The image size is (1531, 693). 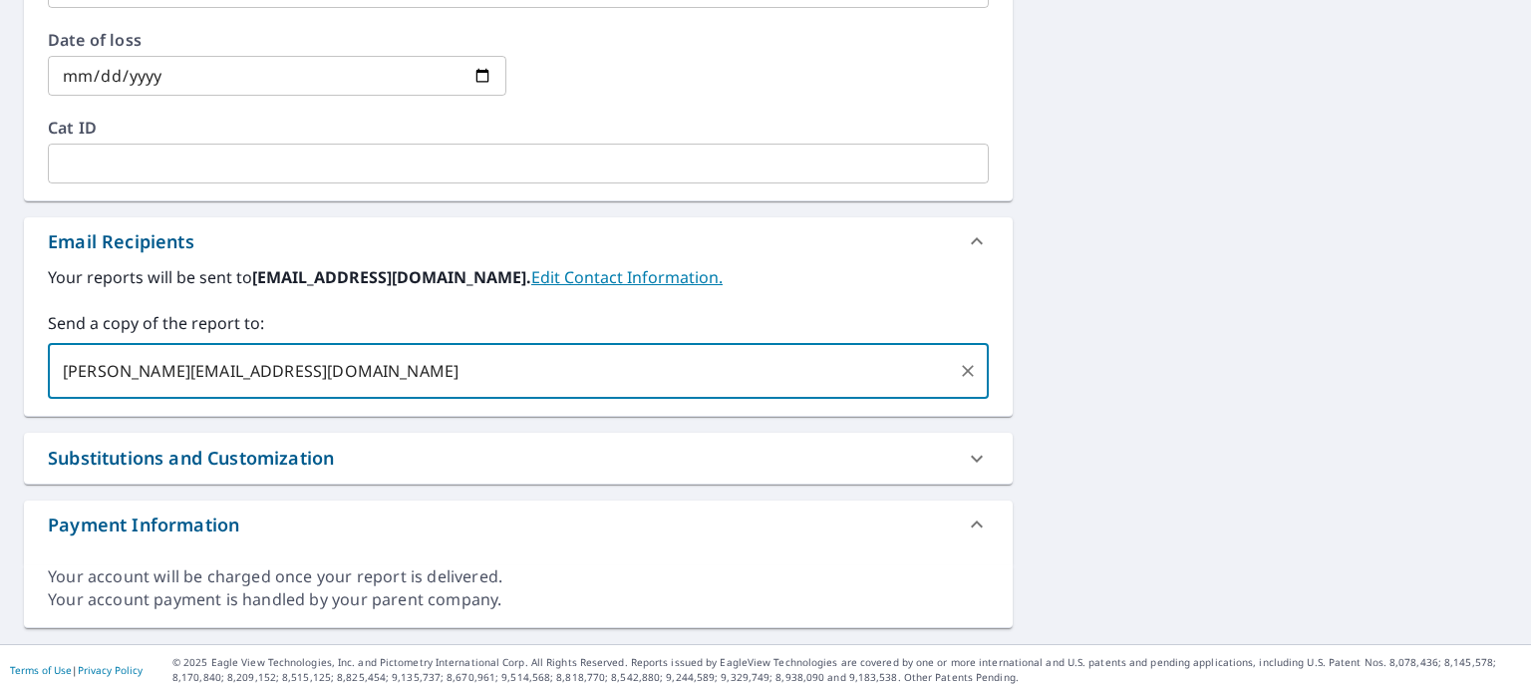 What do you see at coordinates (518, 599) in the screenshot?
I see `div: Your account payment is handled by your parent company.` at bounding box center [518, 599].